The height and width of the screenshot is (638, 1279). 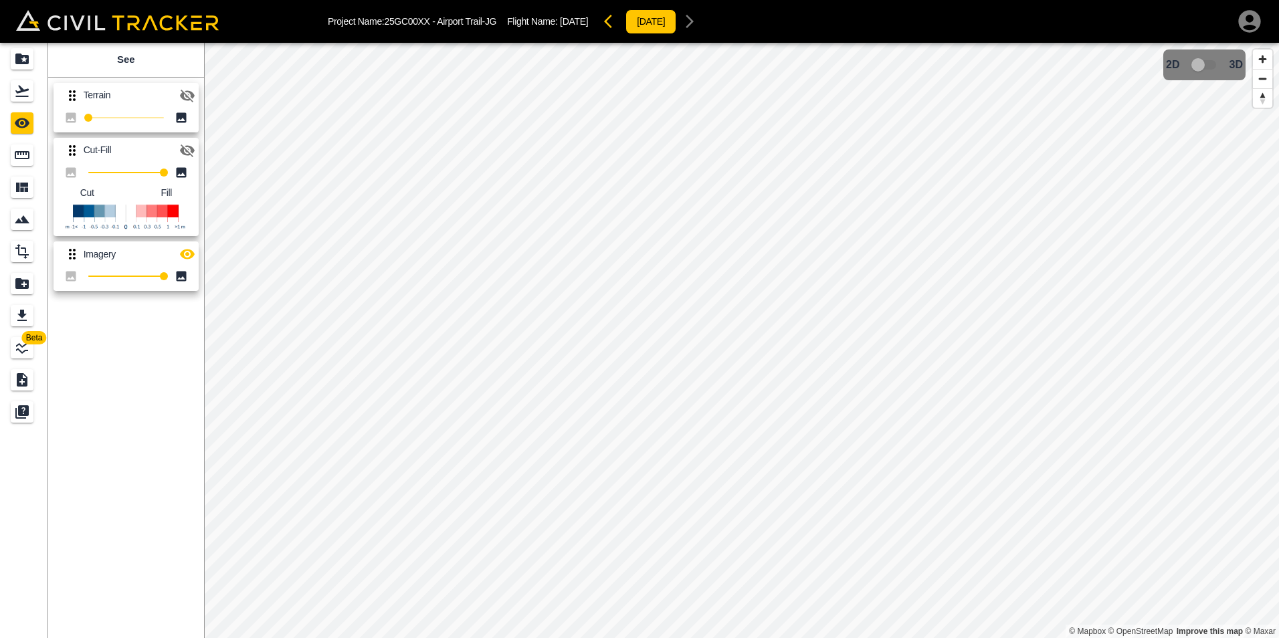 I want to click on img: Civil Tracker, so click(x=117, y=20).